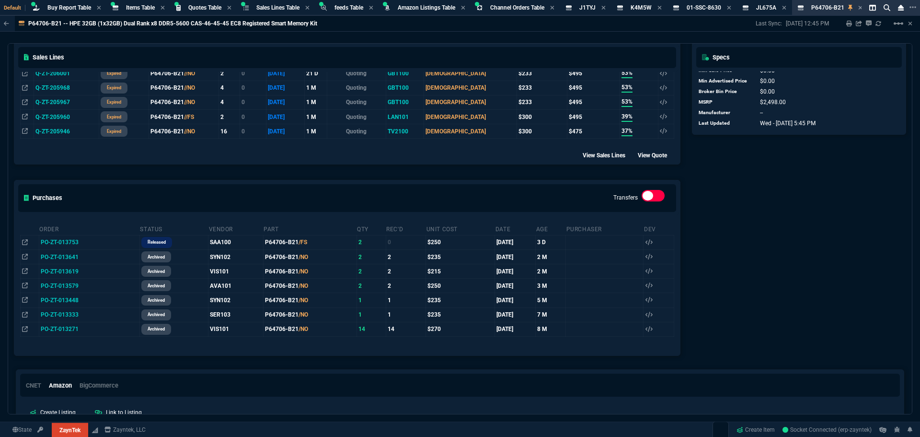 The image size is (920, 437). Describe the element at coordinates (767, 70) in the screenshot. I see `span: 0` at that location.